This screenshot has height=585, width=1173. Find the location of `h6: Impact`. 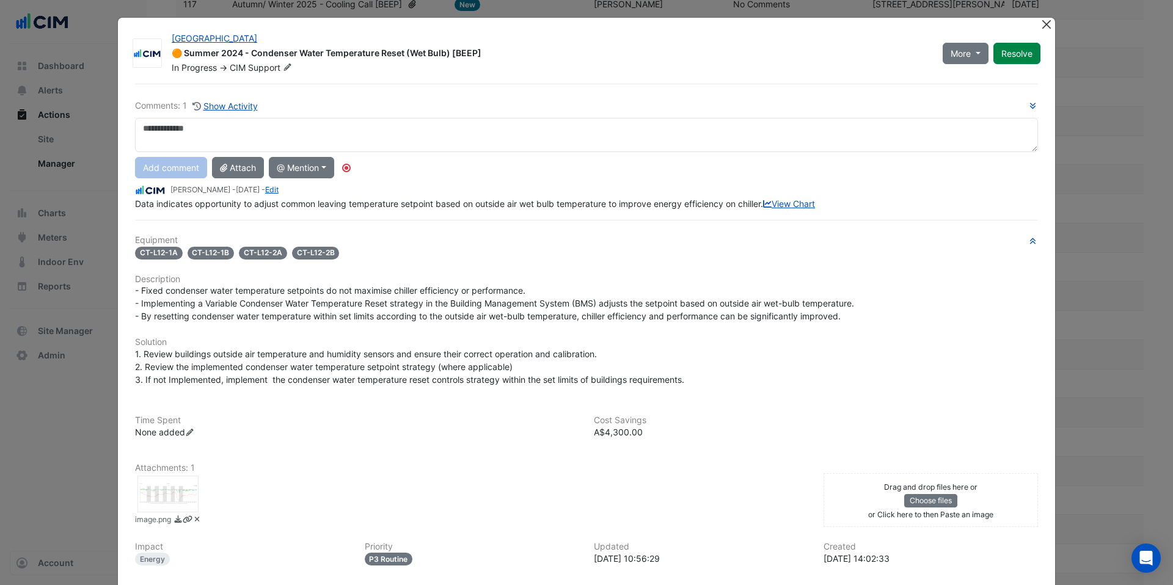

h6: Impact is located at coordinates (243, 547).